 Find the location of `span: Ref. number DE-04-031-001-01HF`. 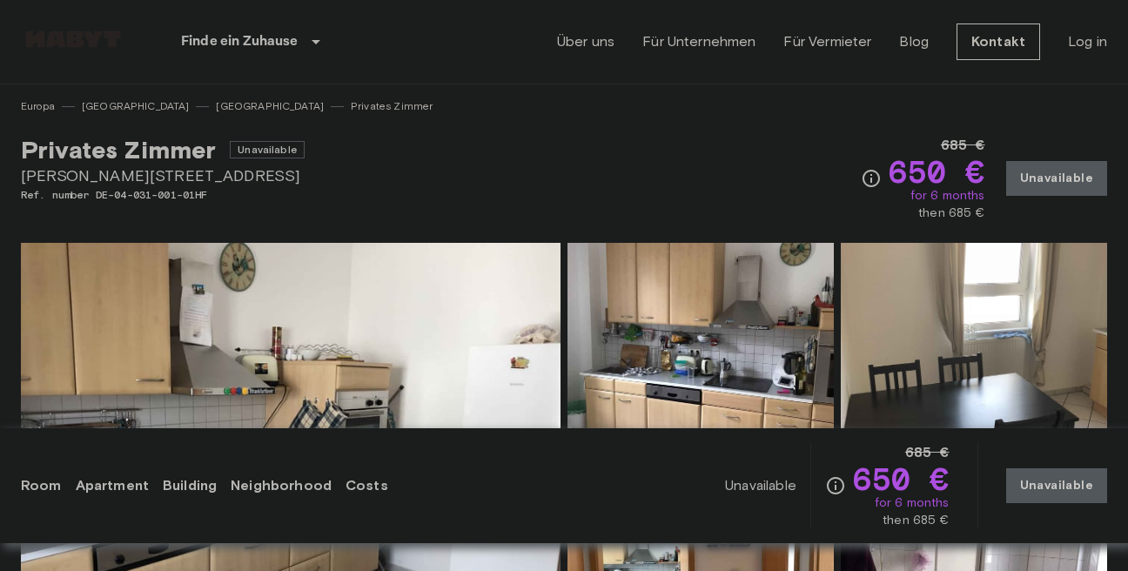

span: Ref. number DE-04-031-001-01HF is located at coordinates (163, 195).